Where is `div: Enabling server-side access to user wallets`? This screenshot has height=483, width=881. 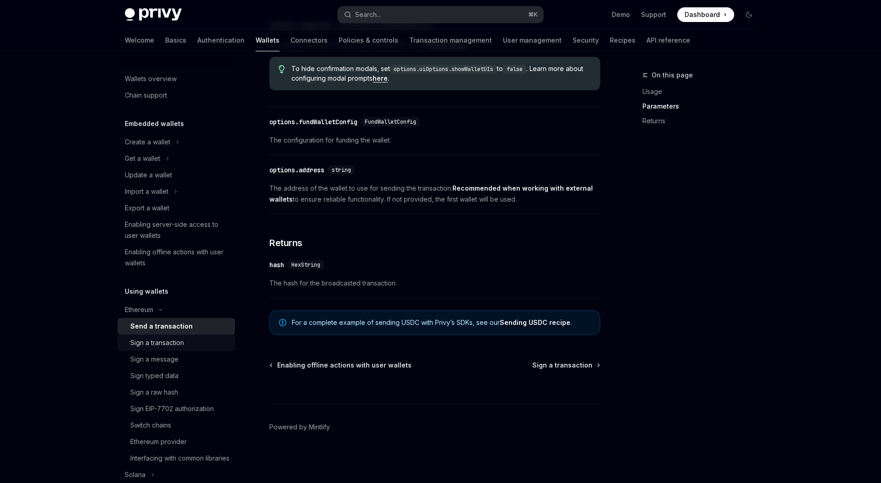 div: Enabling server-side access to user wallets is located at coordinates (177, 230).